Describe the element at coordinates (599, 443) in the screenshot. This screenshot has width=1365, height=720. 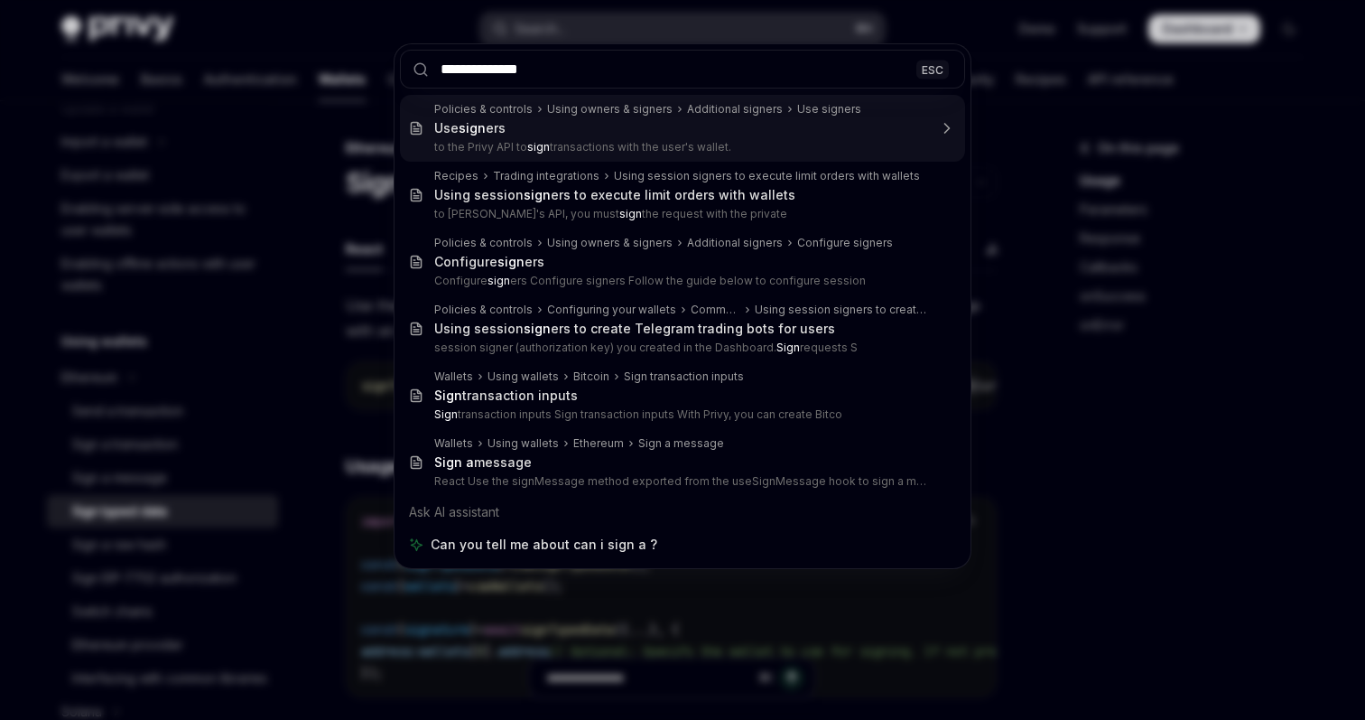
I see `div: Ethereum` at that location.